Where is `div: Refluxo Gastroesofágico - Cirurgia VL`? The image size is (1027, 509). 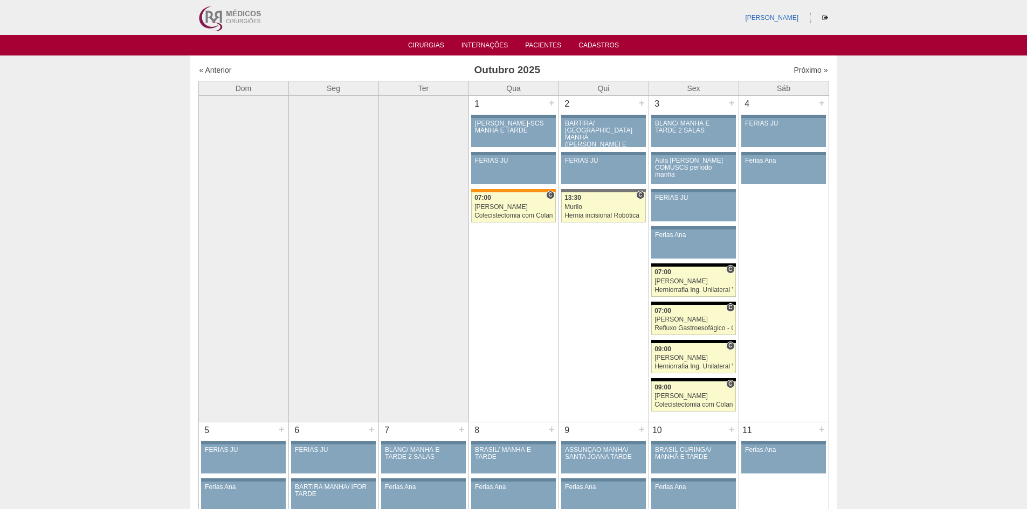
div: Refluxo Gastroesofágico - Cirurgia VL is located at coordinates (693, 328).